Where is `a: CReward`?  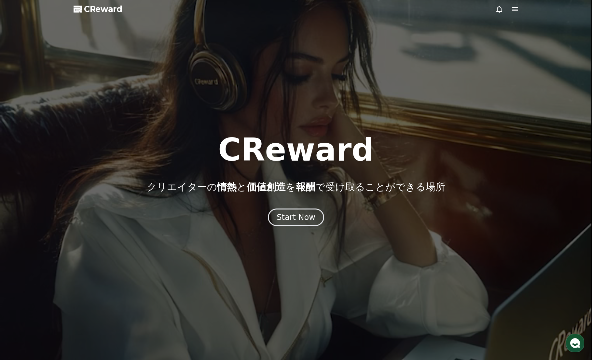
a: CReward is located at coordinates (98, 9).